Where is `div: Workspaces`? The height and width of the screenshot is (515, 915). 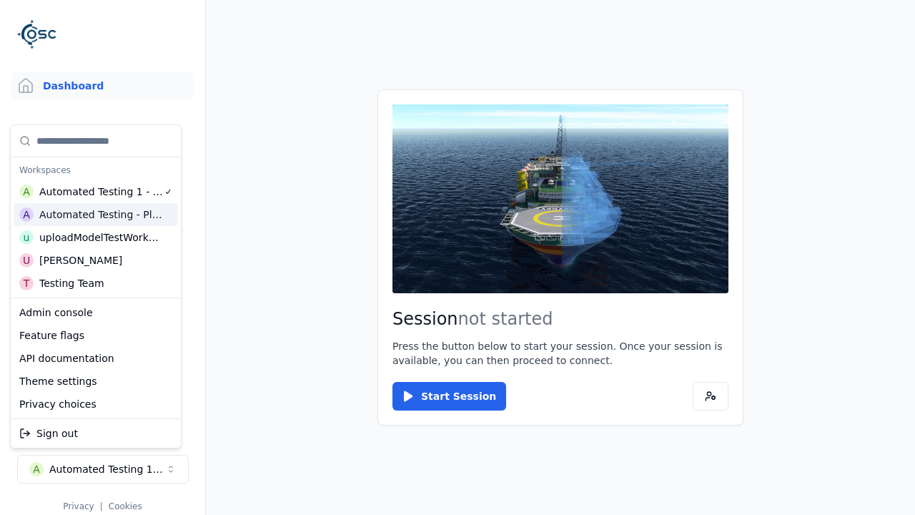
div: Workspaces is located at coordinates (96, 170).